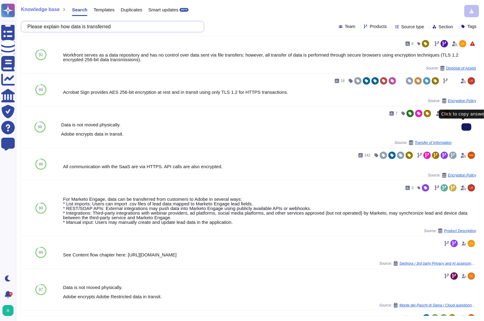 The image size is (484, 321). What do you see at coordinates (270, 292) in the screenshot?
I see `div: Data is not moved physically. Adobe encrypts Adobe Restricted data in transit.` at bounding box center [270, 292].